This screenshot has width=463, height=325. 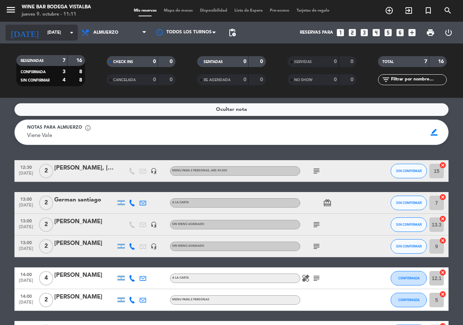 I want to click on input: Filtrar por nombre..., so click(x=418, y=80).